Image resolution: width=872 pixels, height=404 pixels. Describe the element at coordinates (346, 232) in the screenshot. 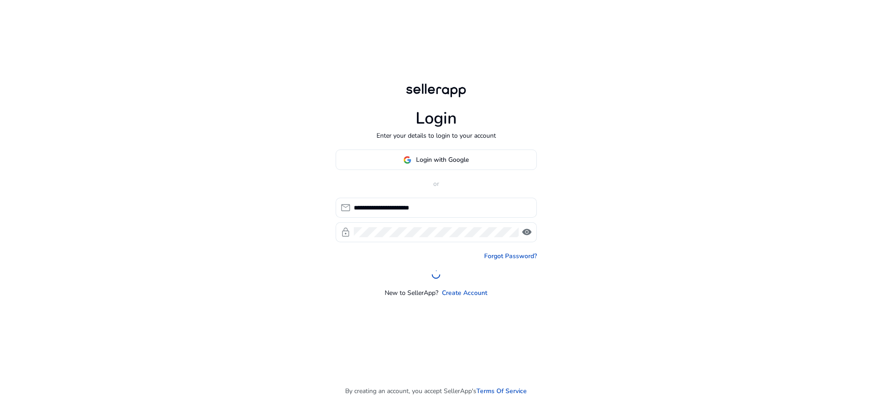

I see `span: lock` at that location.